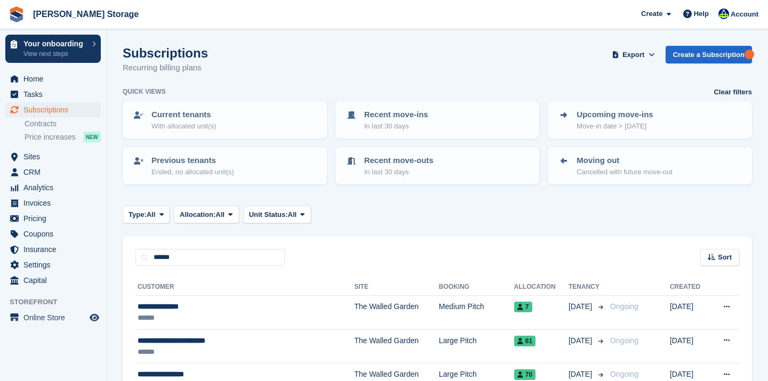 This screenshot has width=768, height=381. What do you see at coordinates (614, 115) in the screenshot?
I see `p: Upcoming move-ins` at bounding box center [614, 115].